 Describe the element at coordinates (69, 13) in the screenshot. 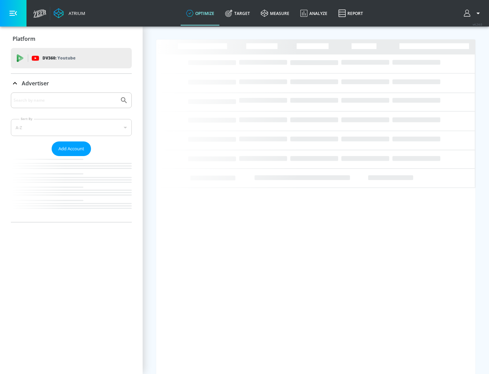

I see `a: Atrium` at that location.